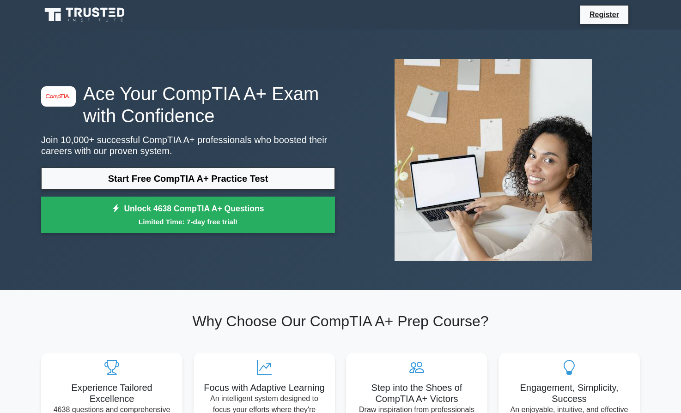 The width and height of the screenshot is (681, 413). I want to click on h5: Step into the Shoes of CompTIA A+ Victors, so click(416, 393).